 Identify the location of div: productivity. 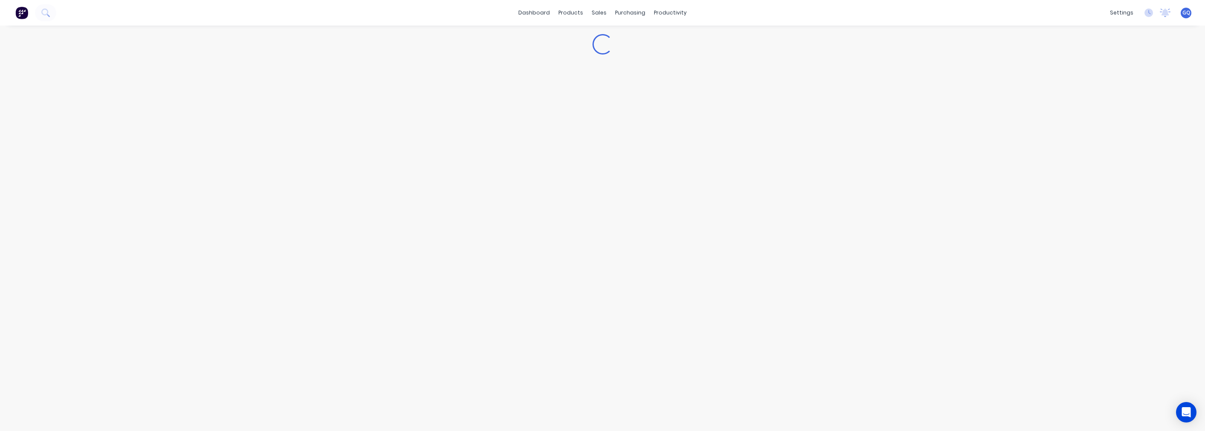
(670, 13).